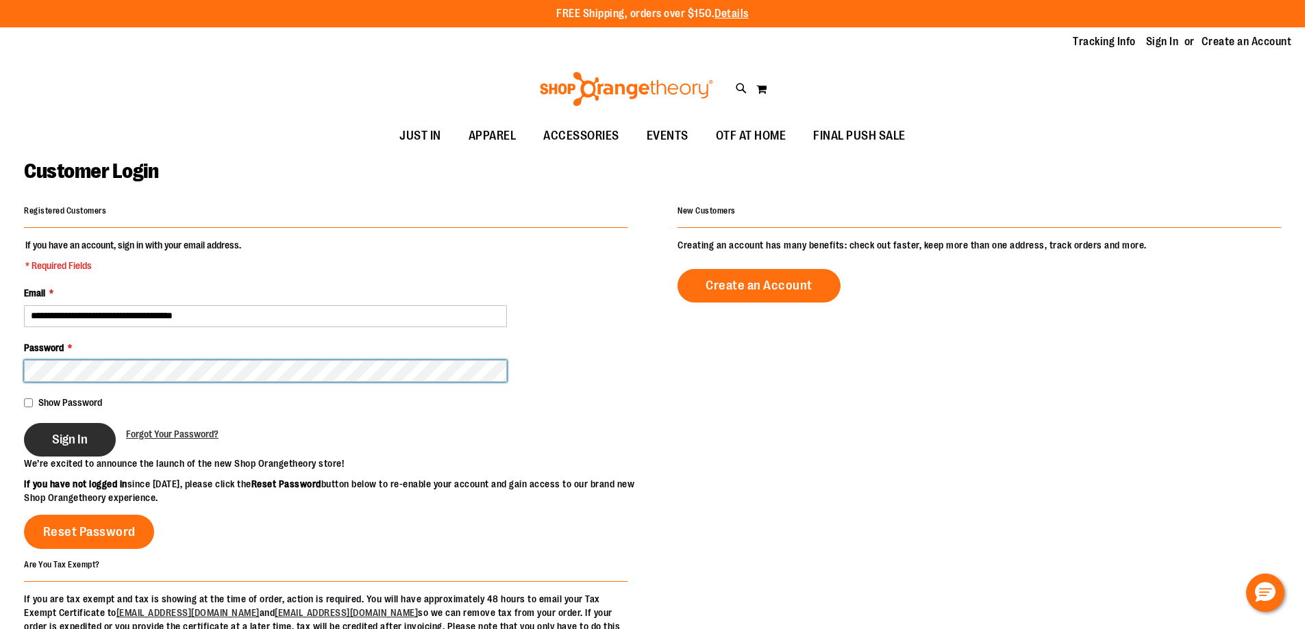  Describe the element at coordinates (172, 434) in the screenshot. I see `span: Forgot Your Password?` at that location.